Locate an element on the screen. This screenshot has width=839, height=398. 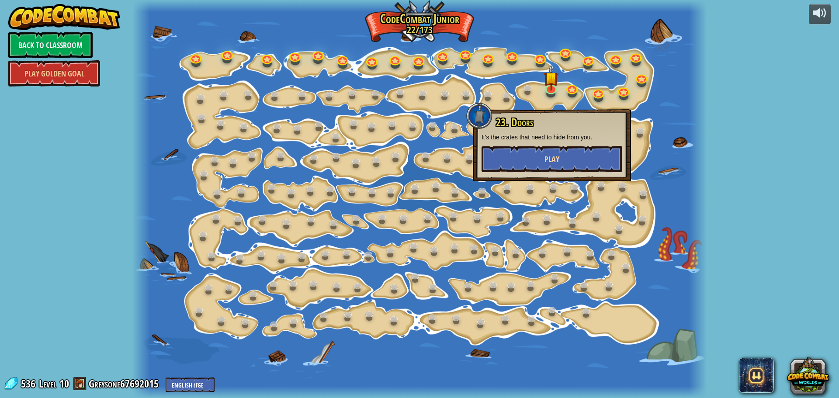
span: 536 is located at coordinates (29, 384).